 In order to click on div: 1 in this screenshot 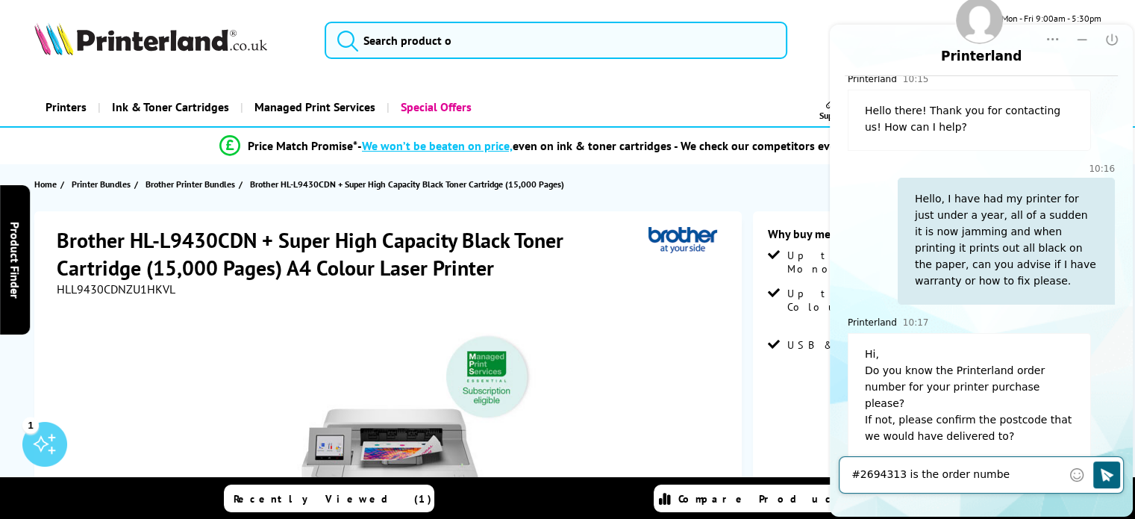, I will do `click(31, 425)`.